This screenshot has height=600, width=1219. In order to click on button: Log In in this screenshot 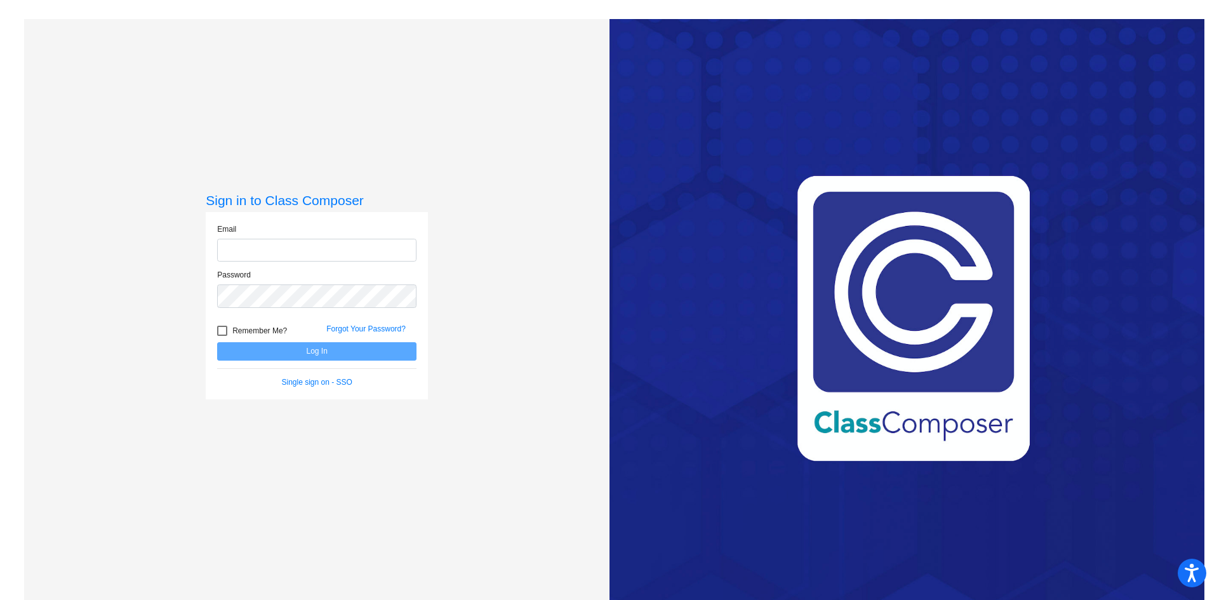, I will do `click(317, 351)`.